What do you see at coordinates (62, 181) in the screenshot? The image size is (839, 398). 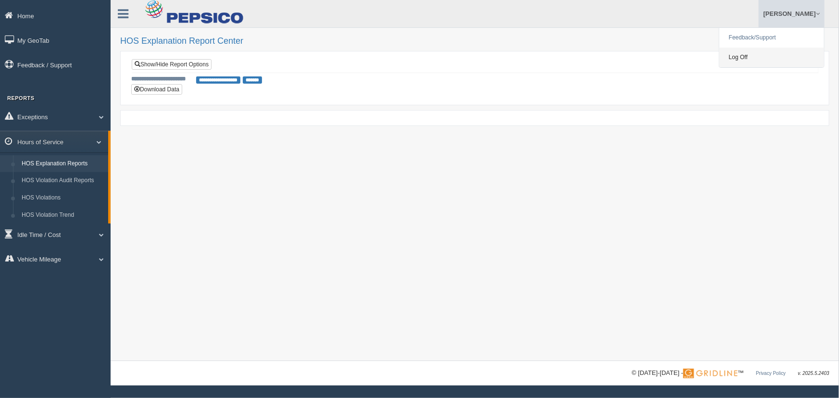 I see `a: HOS Violation Audit Reports` at bounding box center [62, 181].